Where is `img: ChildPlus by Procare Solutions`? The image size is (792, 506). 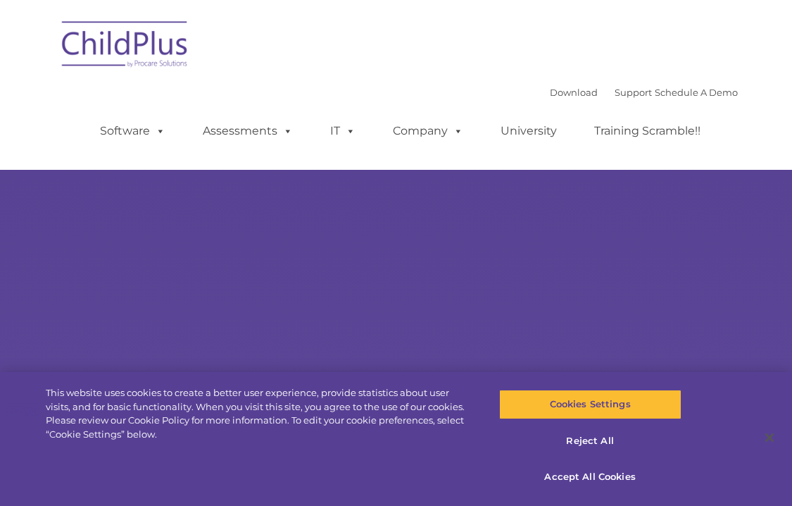
img: ChildPlus by Procare Solutions is located at coordinates (125, 46).